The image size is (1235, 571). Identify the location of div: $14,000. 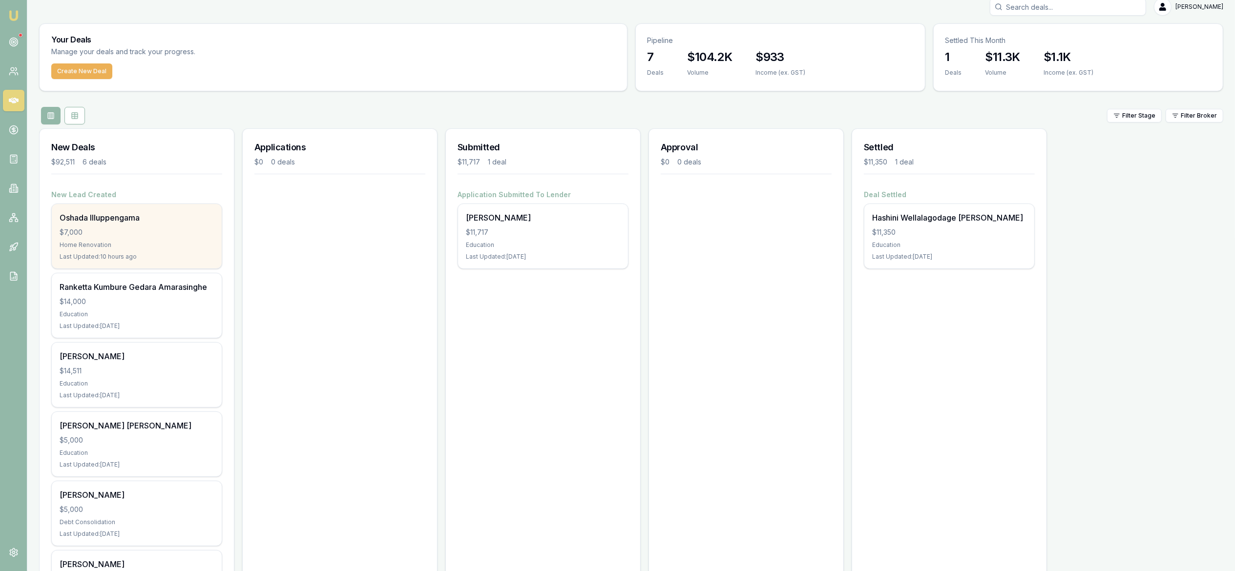
(137, 302).